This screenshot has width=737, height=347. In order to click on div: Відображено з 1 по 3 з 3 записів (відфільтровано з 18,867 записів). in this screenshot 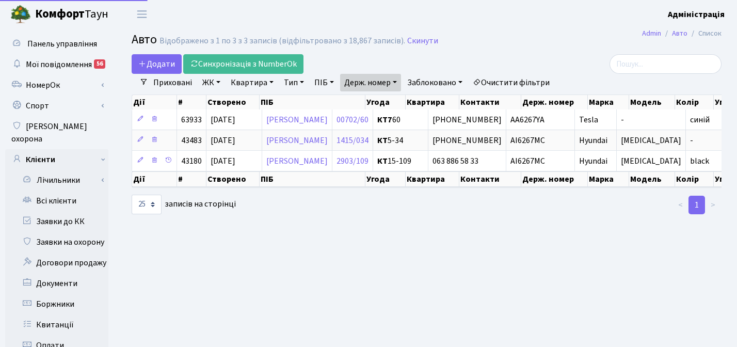, I will do `click(282, 41)`.